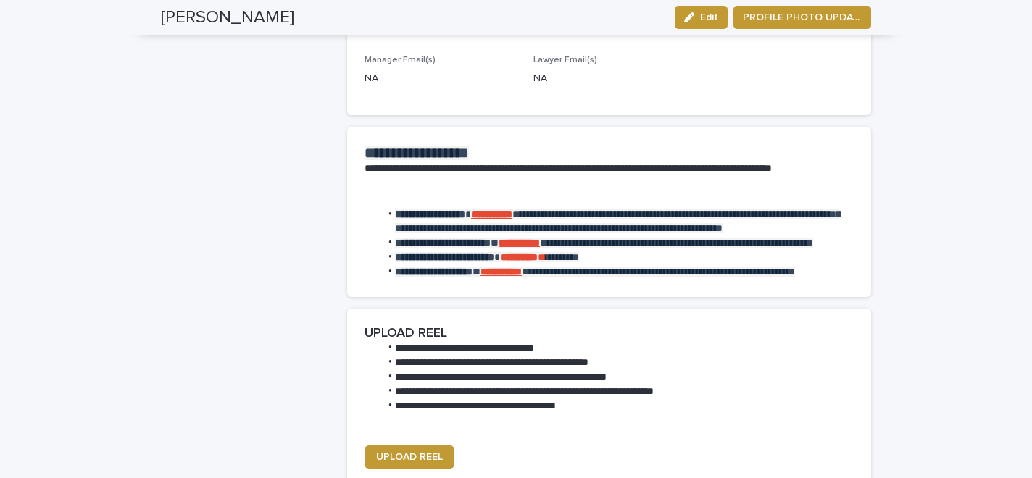  I want to click on span: Lawyer Email(s), so click(565, 60).